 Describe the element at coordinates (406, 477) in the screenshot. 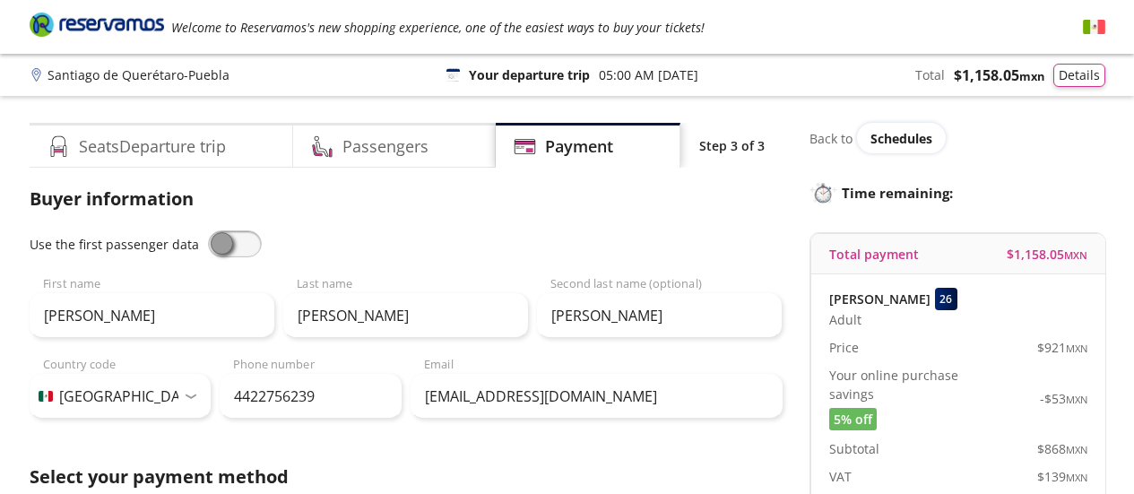

I see `p: Select your payment method` at that location.